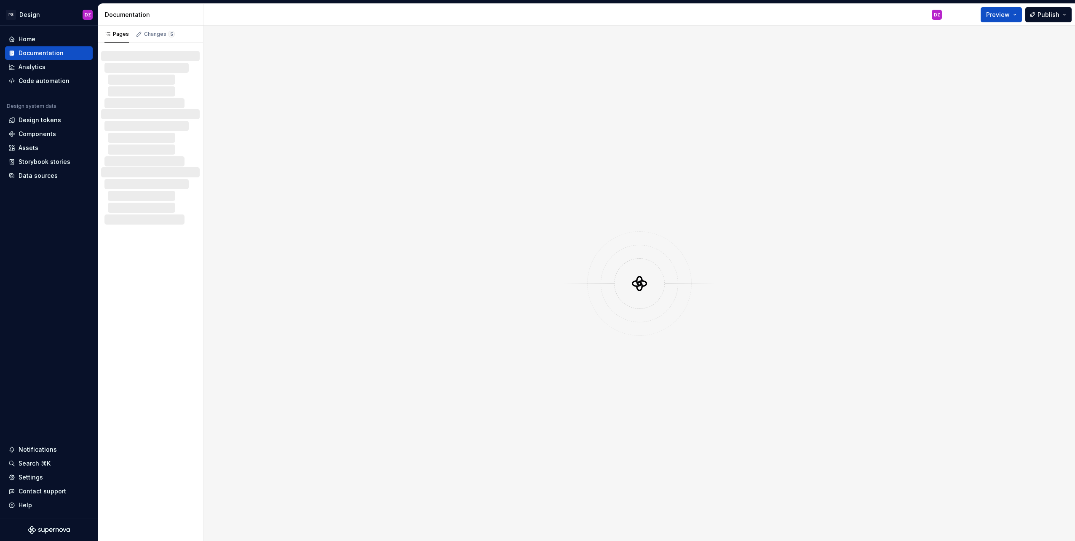 This screenshot has width=1075, height=541. I want to click on div: Components, so click(37, 134).